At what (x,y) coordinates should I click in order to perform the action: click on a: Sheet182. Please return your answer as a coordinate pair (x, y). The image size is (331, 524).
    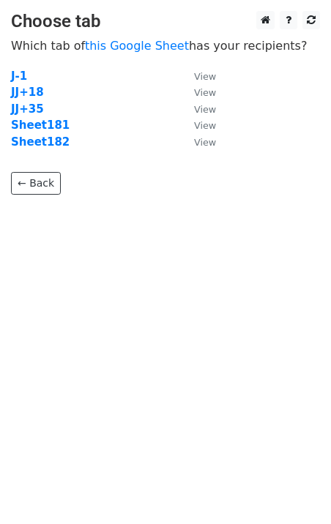
    Looking at the image, I should click on (40, 142).